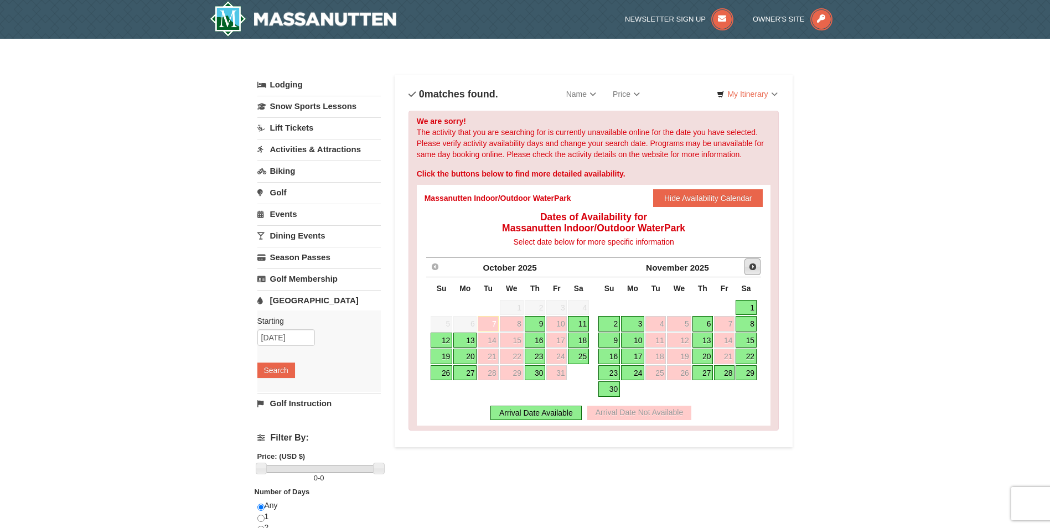 The width and height of the screenshot is (1050, 528). What do you see at coordinates (626, 94) in the screenshot?
I see `a: Price` at bounding box center [626, 94].